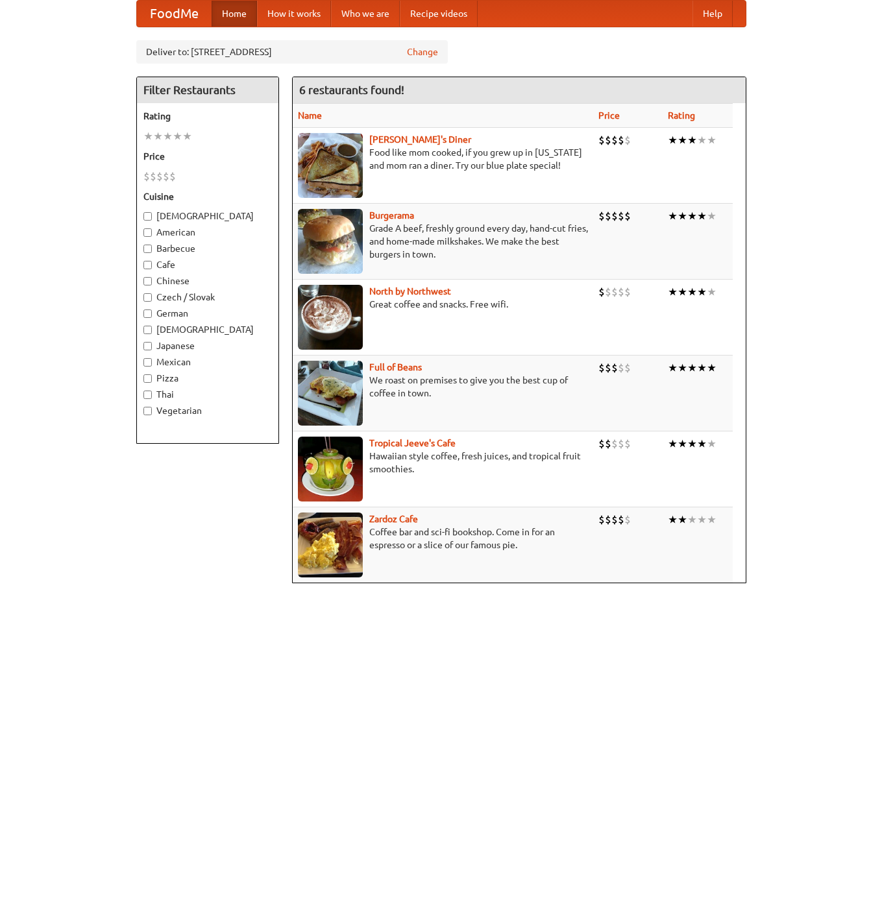 This screenshot has height=918, width=882. What do you see at coordinates (395, 367) in the screenshot?
I see `b: Full of Beans` at bounding box center [395, 367].